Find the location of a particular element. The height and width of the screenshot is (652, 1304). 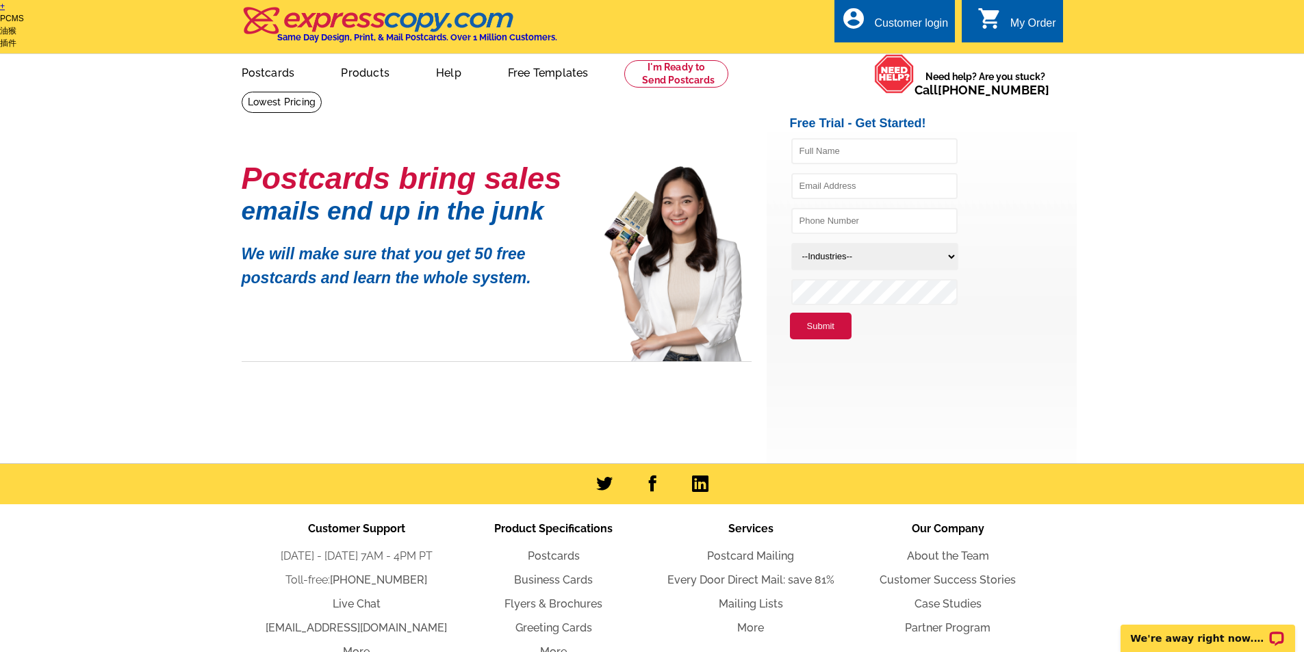

h1: emails end up in the junk is located at coordinates (413, 211).